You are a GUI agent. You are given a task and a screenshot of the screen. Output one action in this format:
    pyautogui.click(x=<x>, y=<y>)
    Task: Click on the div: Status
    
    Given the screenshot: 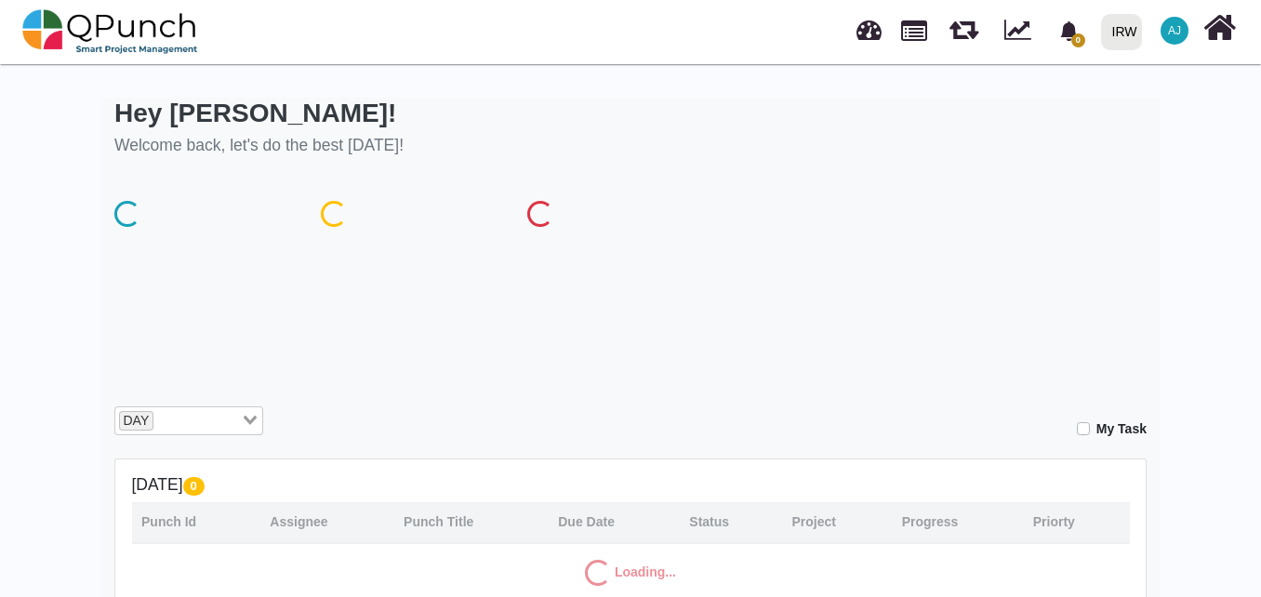 What is the action you would take?
    pyautogui.click(x=730, y=522)
    